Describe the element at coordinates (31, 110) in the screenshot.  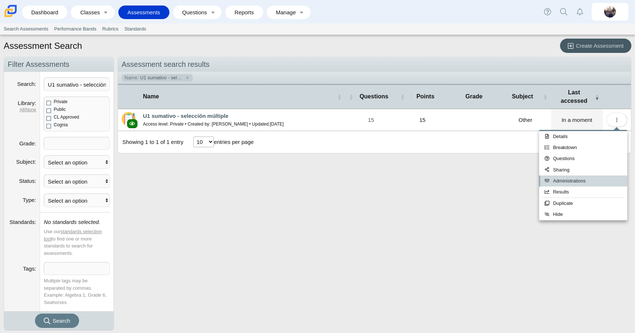
I see `a: None` at that location.